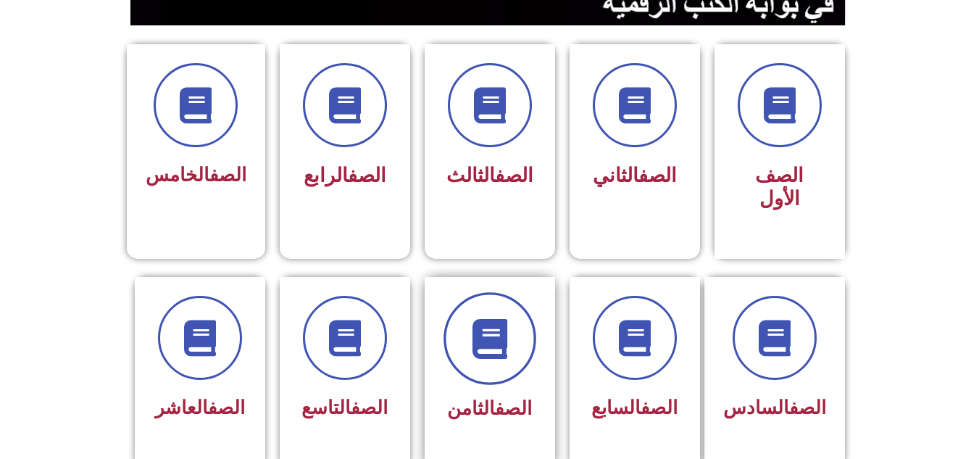 This screenshot has width=979, height=459. What do you see at coordinates (344, 407) in the screenshot?
I see `span: التاسع` at bounding box center [344, 407].